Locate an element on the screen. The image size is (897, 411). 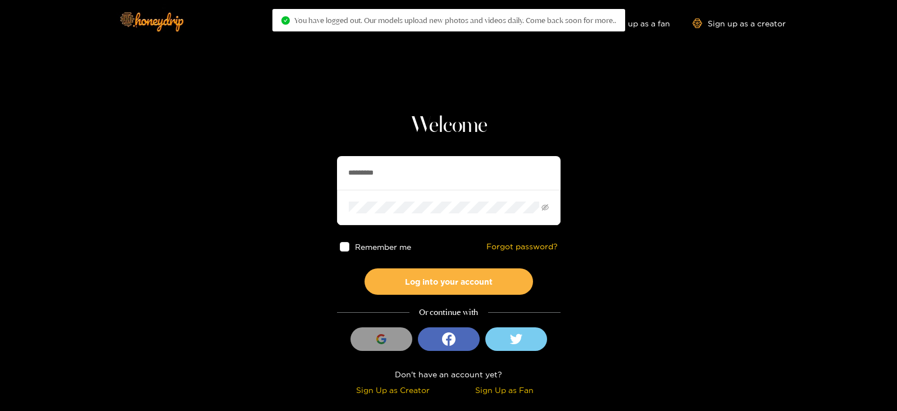
div: Sign Up as Fan is located at coordinates (504, 390).